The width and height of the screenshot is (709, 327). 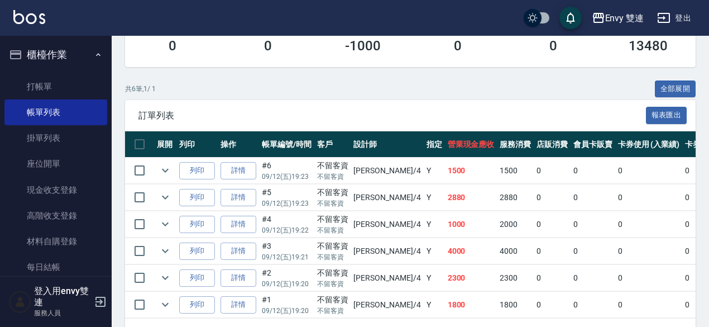 What do you see at coordinates (435, 144) in the screenshot?
I see `th: 指定` at bounding box center [435, 144].